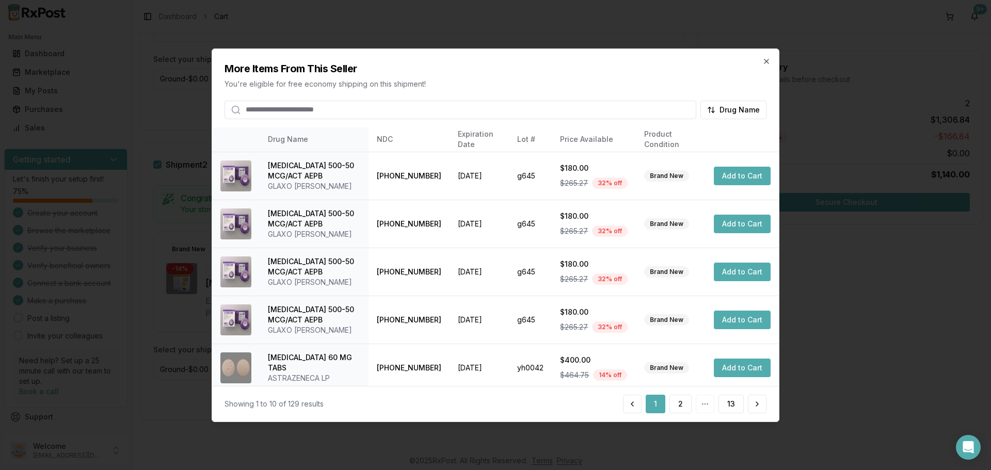  I want to click on th: Price Available, so click(593, 139).